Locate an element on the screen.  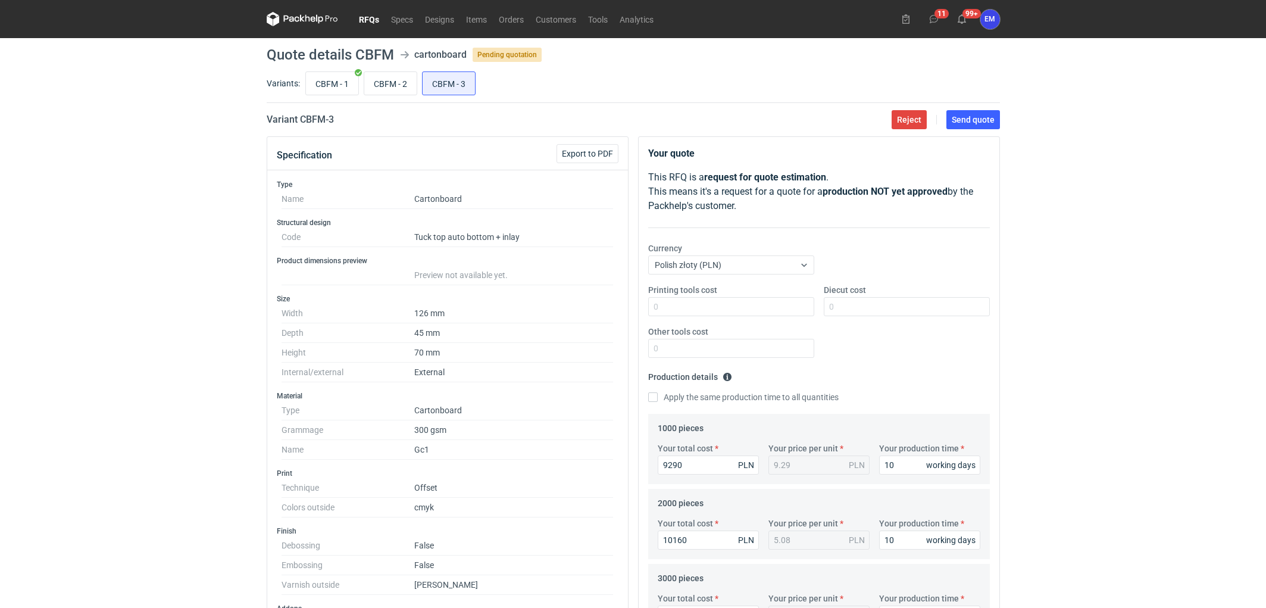
label: Diecut cost is located at coordinates (845, 290).